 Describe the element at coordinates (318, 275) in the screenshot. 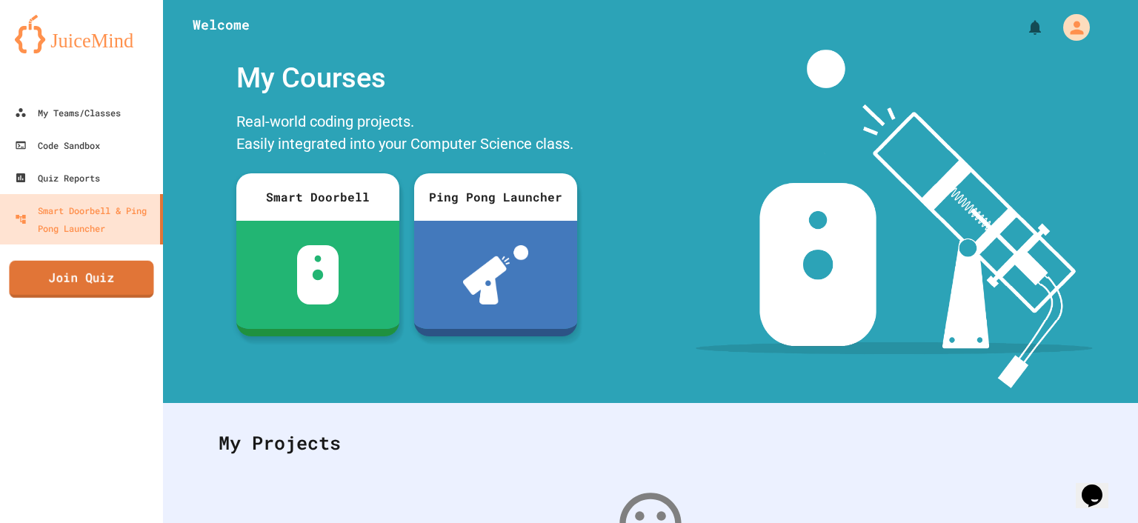

I see `img: sdb-white.svg` at that location.